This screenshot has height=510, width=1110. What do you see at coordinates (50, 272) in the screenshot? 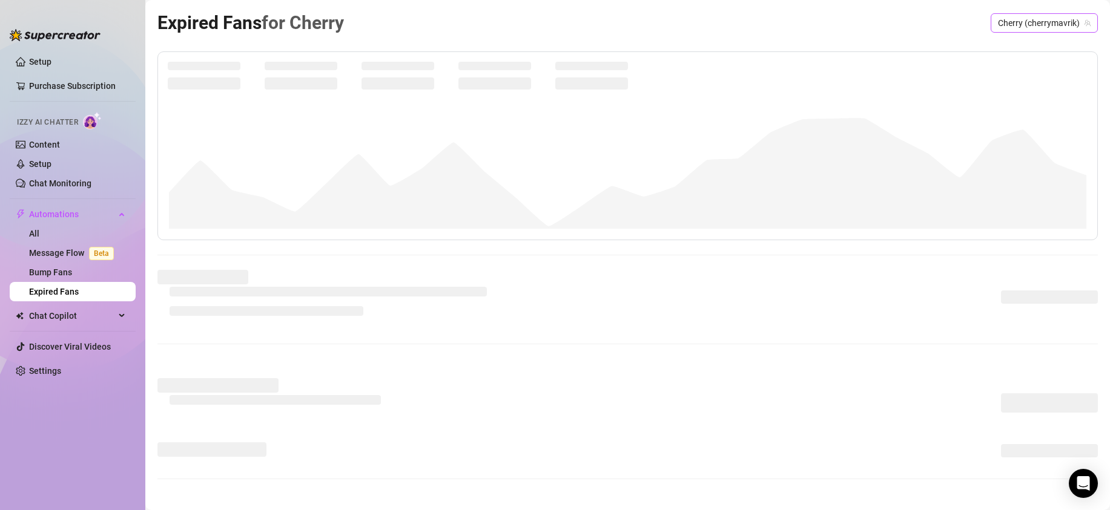
I see `a: Bump Fans` at bounding box center [50, 272].